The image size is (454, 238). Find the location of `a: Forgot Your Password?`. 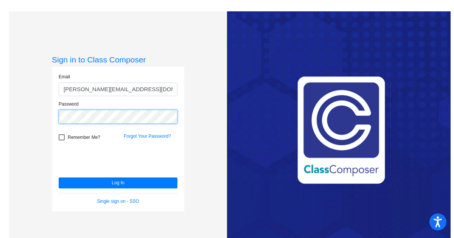

a: Forgot Your Password? is located at coordinates (147, 136).